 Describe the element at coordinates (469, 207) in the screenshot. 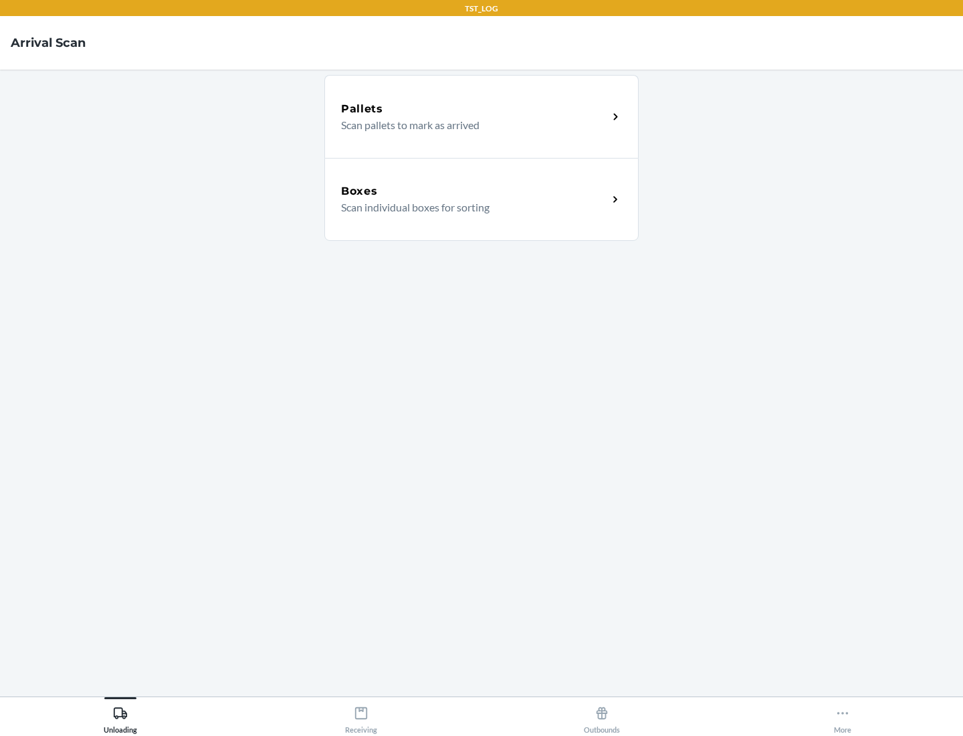

I see `p: Scan individual boxes for sorting` at that location.